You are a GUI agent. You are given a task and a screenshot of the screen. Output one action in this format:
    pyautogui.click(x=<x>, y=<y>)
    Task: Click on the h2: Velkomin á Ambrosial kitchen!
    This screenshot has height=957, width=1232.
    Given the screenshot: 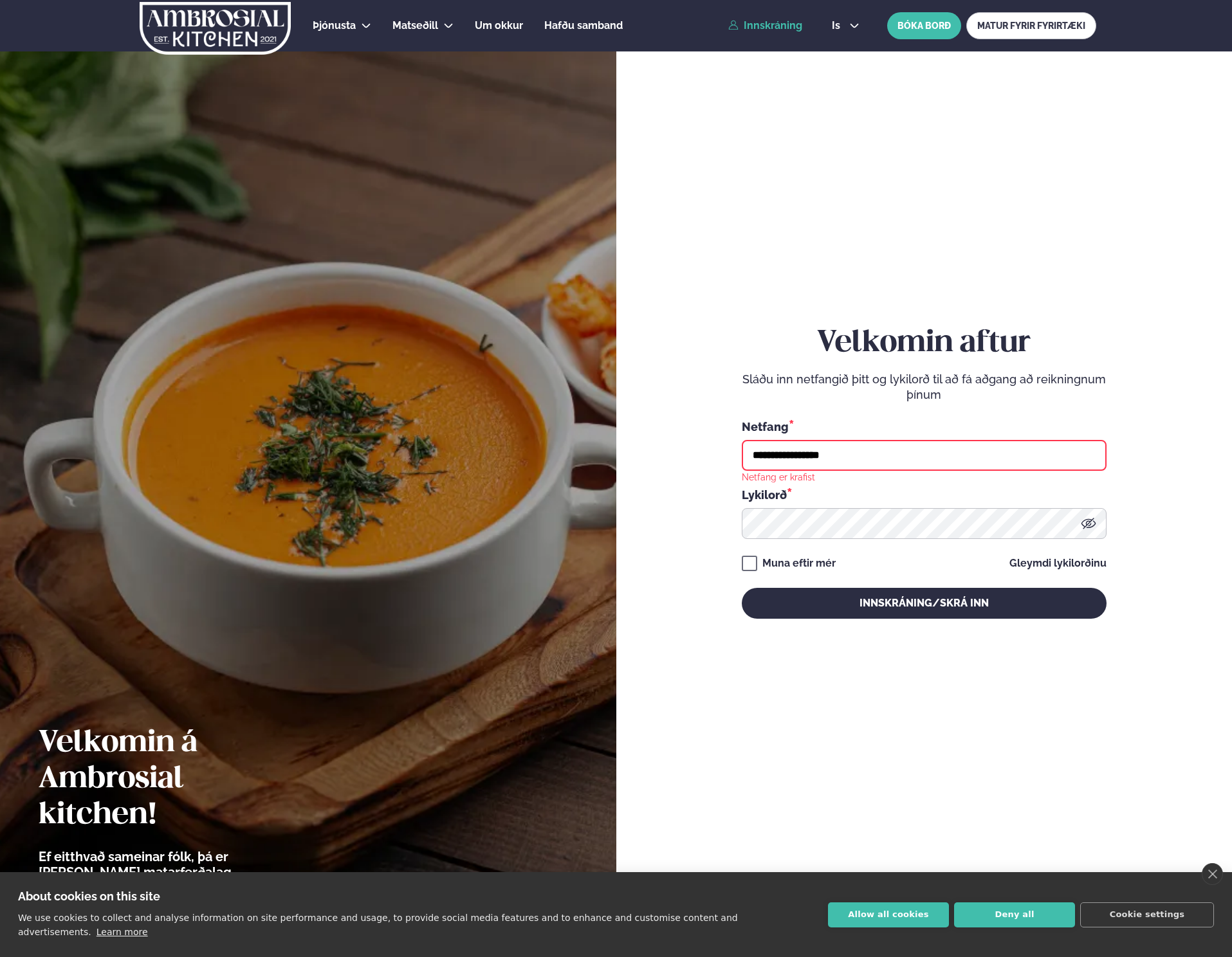 What is the action you would take?
    pyautogui.click(x=172, y=779)
    